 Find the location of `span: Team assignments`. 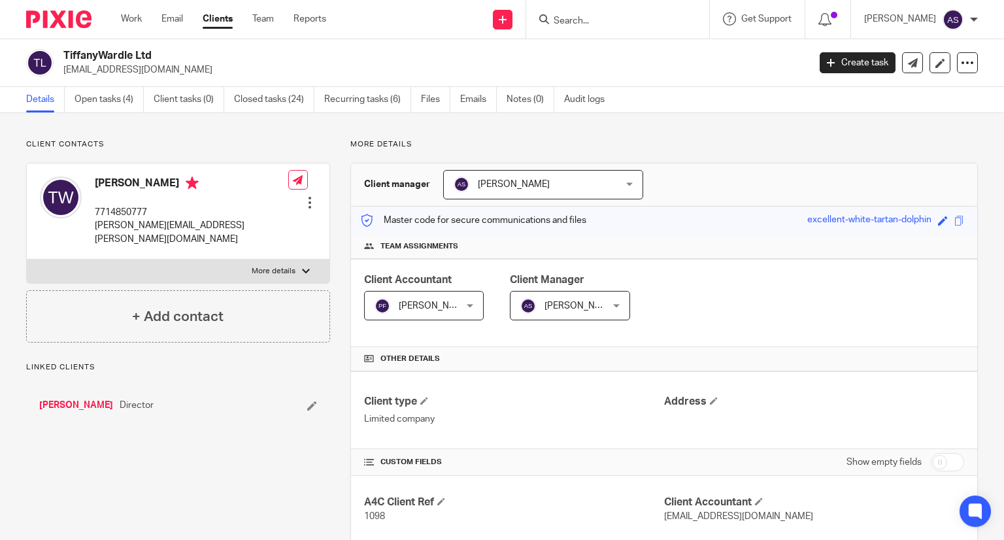

span: Team assignments is located at coordinates (419, 247).